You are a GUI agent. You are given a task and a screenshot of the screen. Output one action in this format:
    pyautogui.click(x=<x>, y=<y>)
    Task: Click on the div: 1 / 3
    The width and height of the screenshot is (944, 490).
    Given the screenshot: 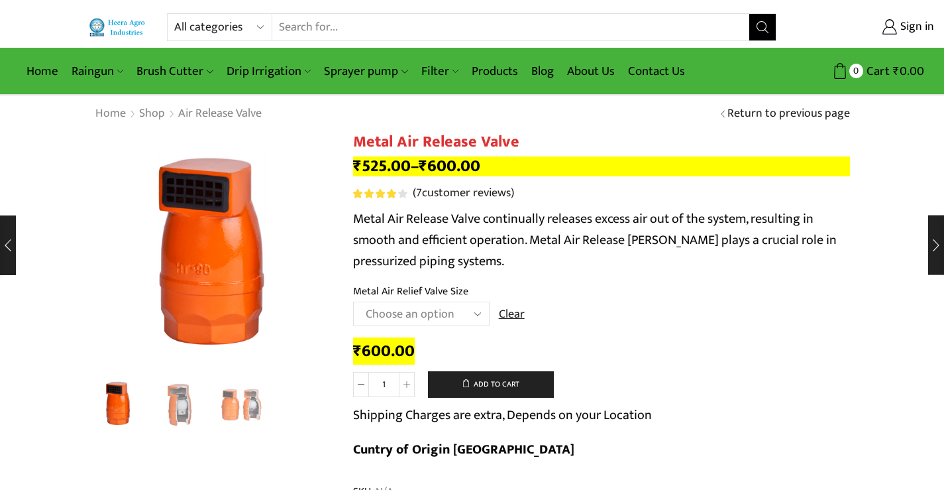 What is the action you would take?
    pyautogui.click(x=214, y=252)
    